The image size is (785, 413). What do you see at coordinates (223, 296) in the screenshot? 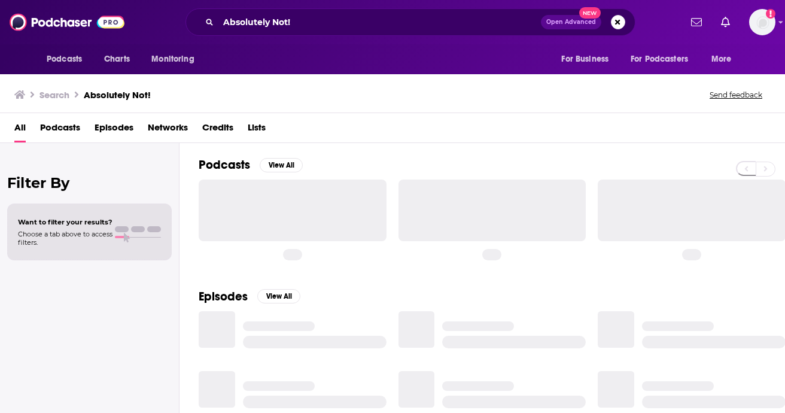
I see `h2: Episodes` at bounding box center [223, 296].